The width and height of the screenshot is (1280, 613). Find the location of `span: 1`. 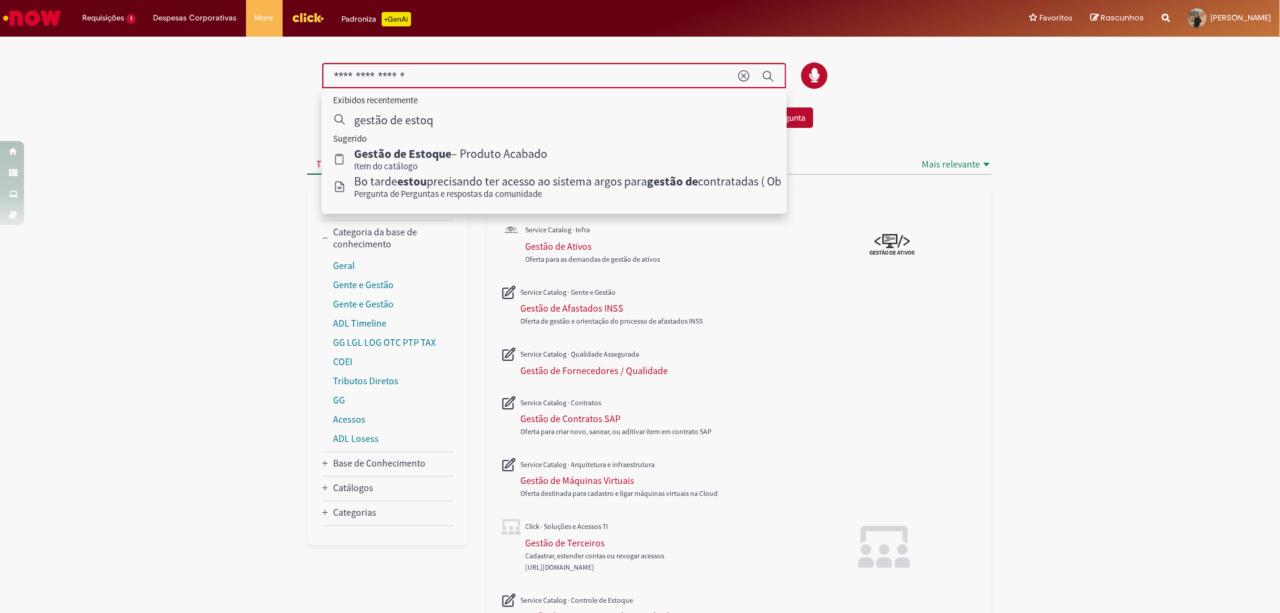

span: 1 is located at coordinates (131, 19).